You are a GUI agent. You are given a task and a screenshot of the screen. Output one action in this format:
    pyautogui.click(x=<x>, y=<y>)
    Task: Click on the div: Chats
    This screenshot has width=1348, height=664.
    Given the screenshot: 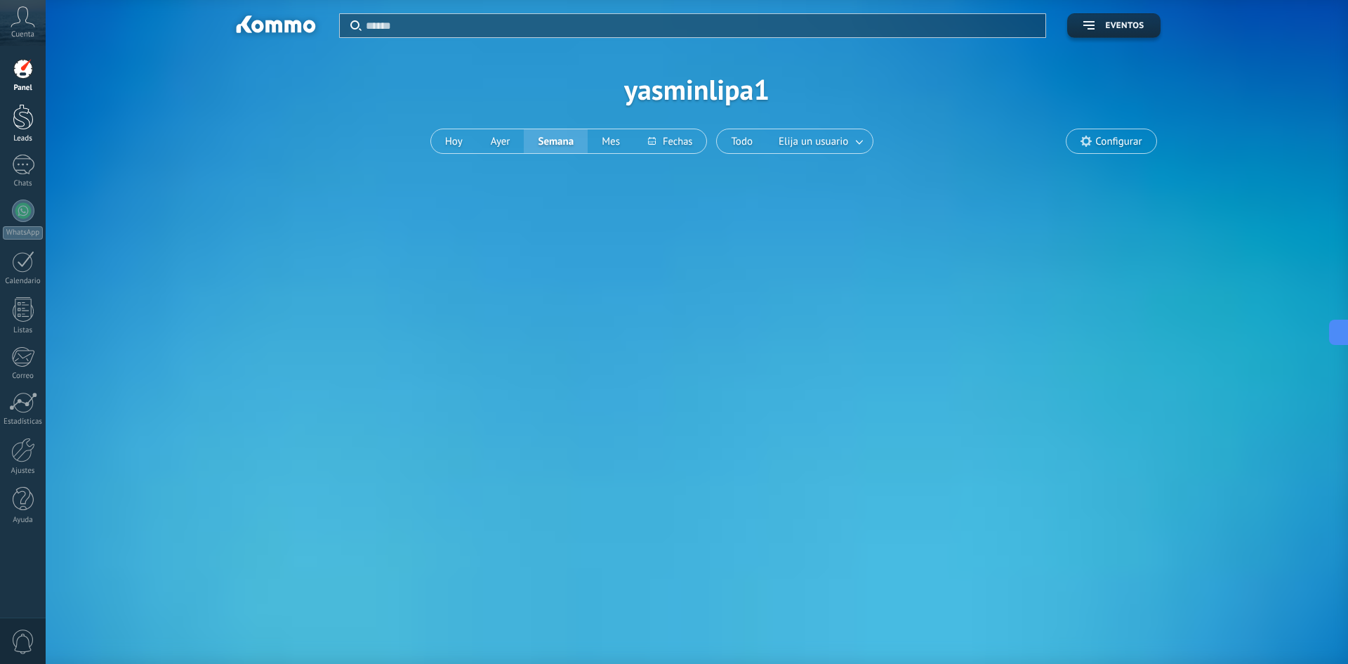 What is the action you would take?
    pyautogui.click(x=23, y=183)
    